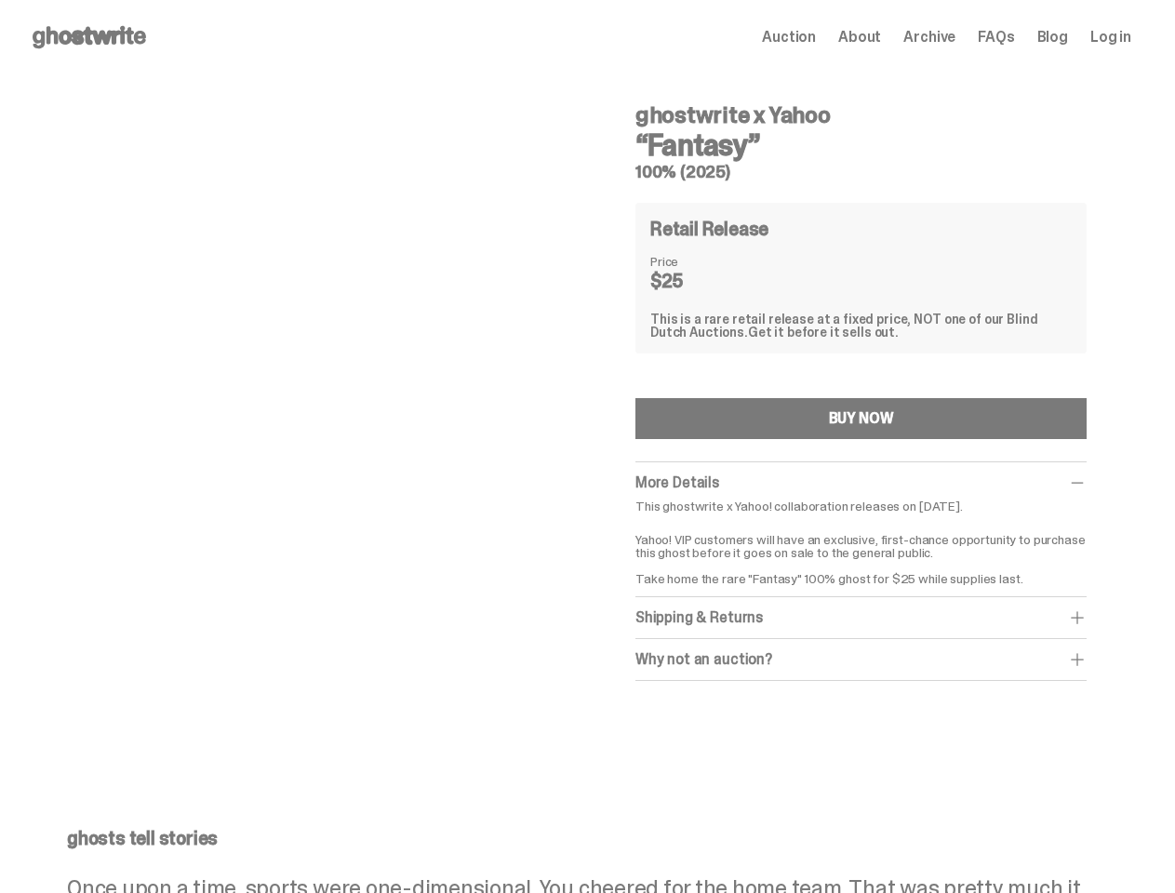 The image size is (1175, 893). What do you see at coordinates (580, 838) in the screenshot?
I see `p: ghosts tell stories` at bounding box center [580, 838].